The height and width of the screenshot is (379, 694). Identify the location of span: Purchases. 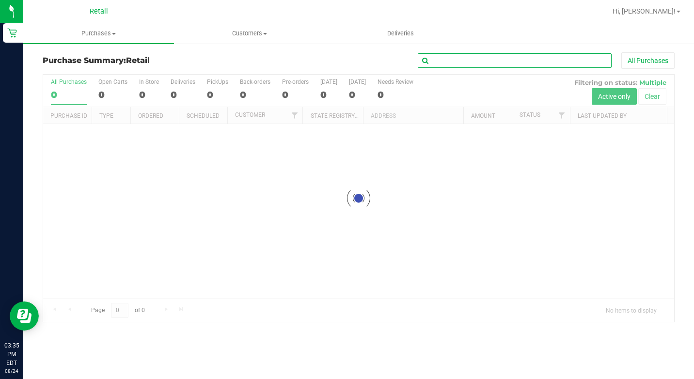
(98, 33).